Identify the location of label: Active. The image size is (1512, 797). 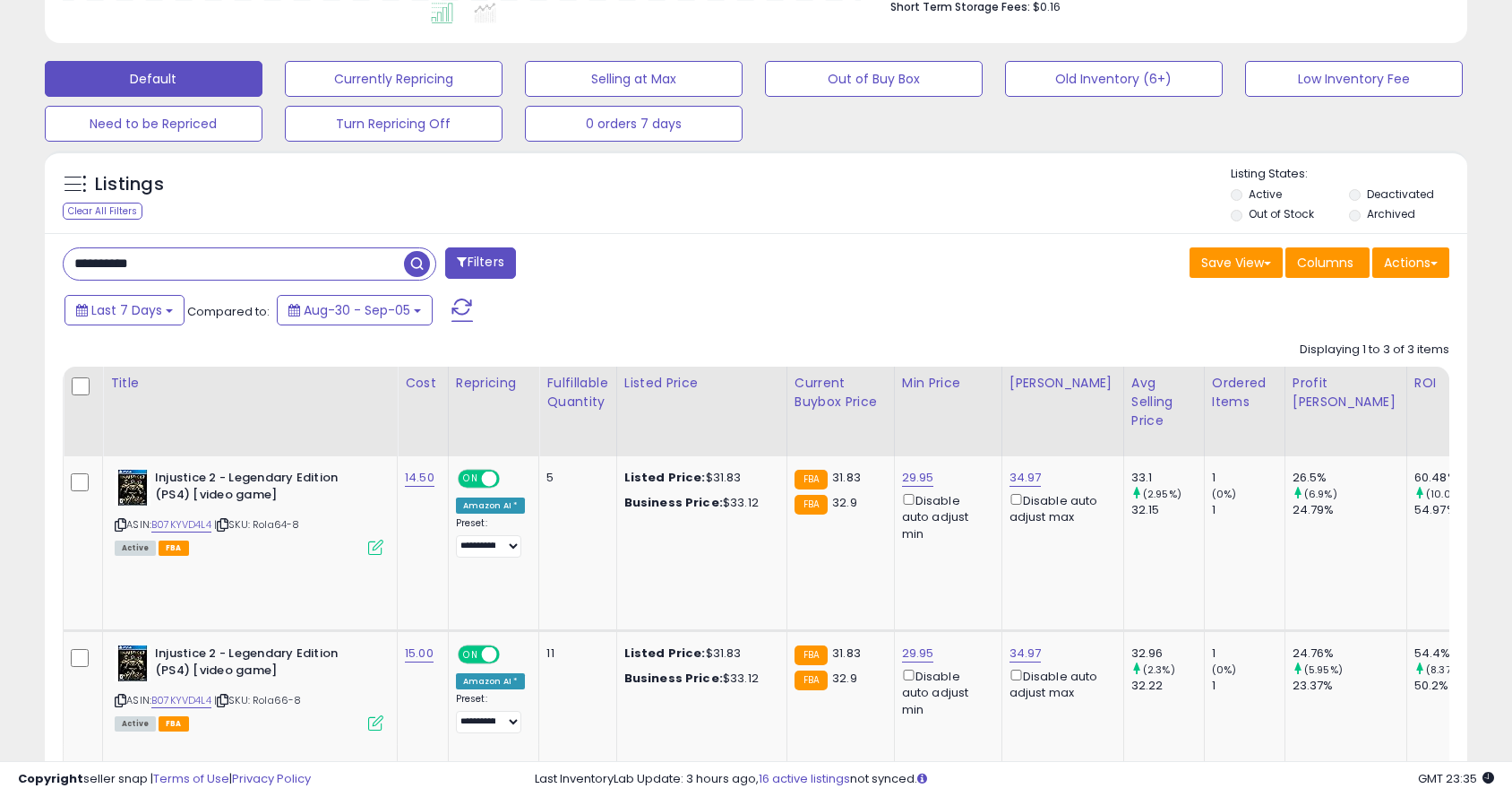
(1265, 194).